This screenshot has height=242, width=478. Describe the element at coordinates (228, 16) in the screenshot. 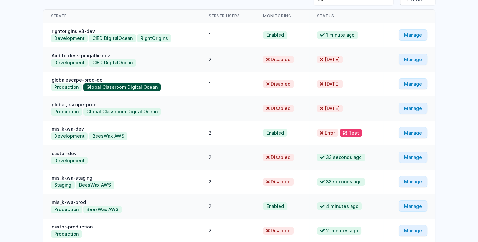

I see `th: Server Users` at that location.